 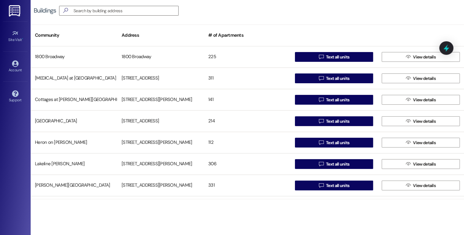 I want to click on div: 112, so click(x=247, y=143).